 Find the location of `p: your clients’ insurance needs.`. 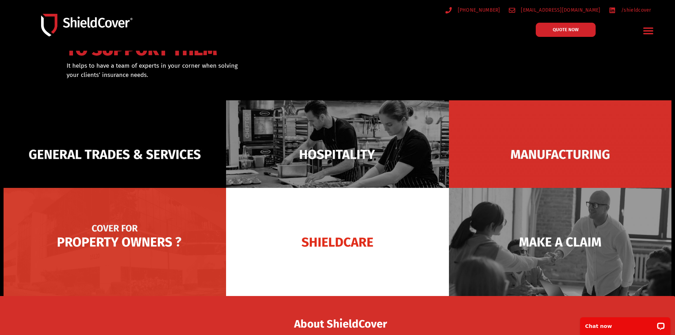

p: your clients’ insurance needs. is located at coordinates (220, 75).